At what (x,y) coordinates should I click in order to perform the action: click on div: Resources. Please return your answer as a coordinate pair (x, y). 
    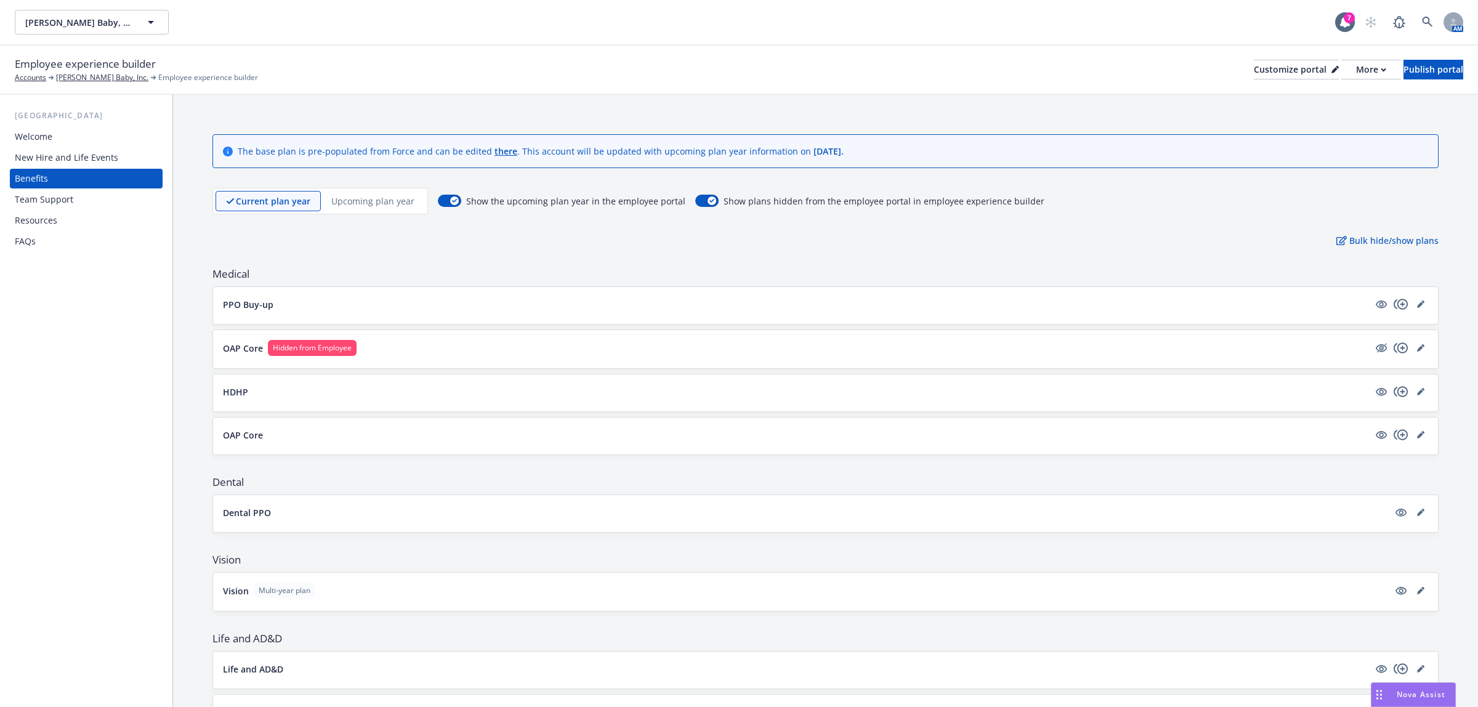
    Looking at the image, I should click on (36, 221).